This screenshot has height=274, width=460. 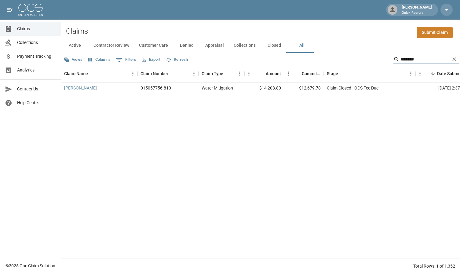 I want to click on div: $14,208.80, so click(x=264, y=88).